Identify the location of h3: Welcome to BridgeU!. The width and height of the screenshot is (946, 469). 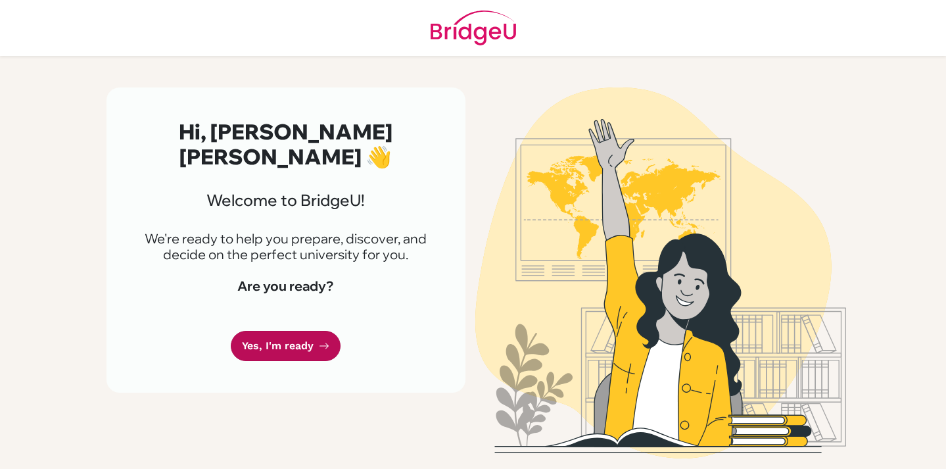
(286, 200).